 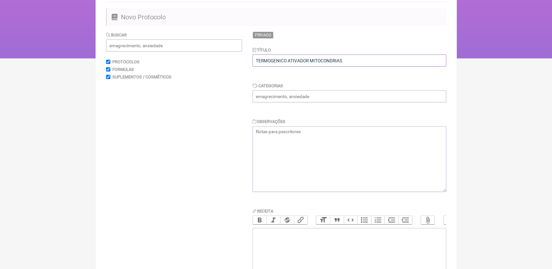 I want to click on h2: Novo Protocolo, so click(x=276, y=17).